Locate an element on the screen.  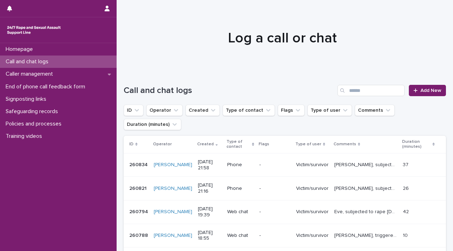
p: Ruby, subjected to rape by ex partner, disclosed CSA by father, CSE when 13-14 and abuse by previ... is located at coordinates (366, 164).